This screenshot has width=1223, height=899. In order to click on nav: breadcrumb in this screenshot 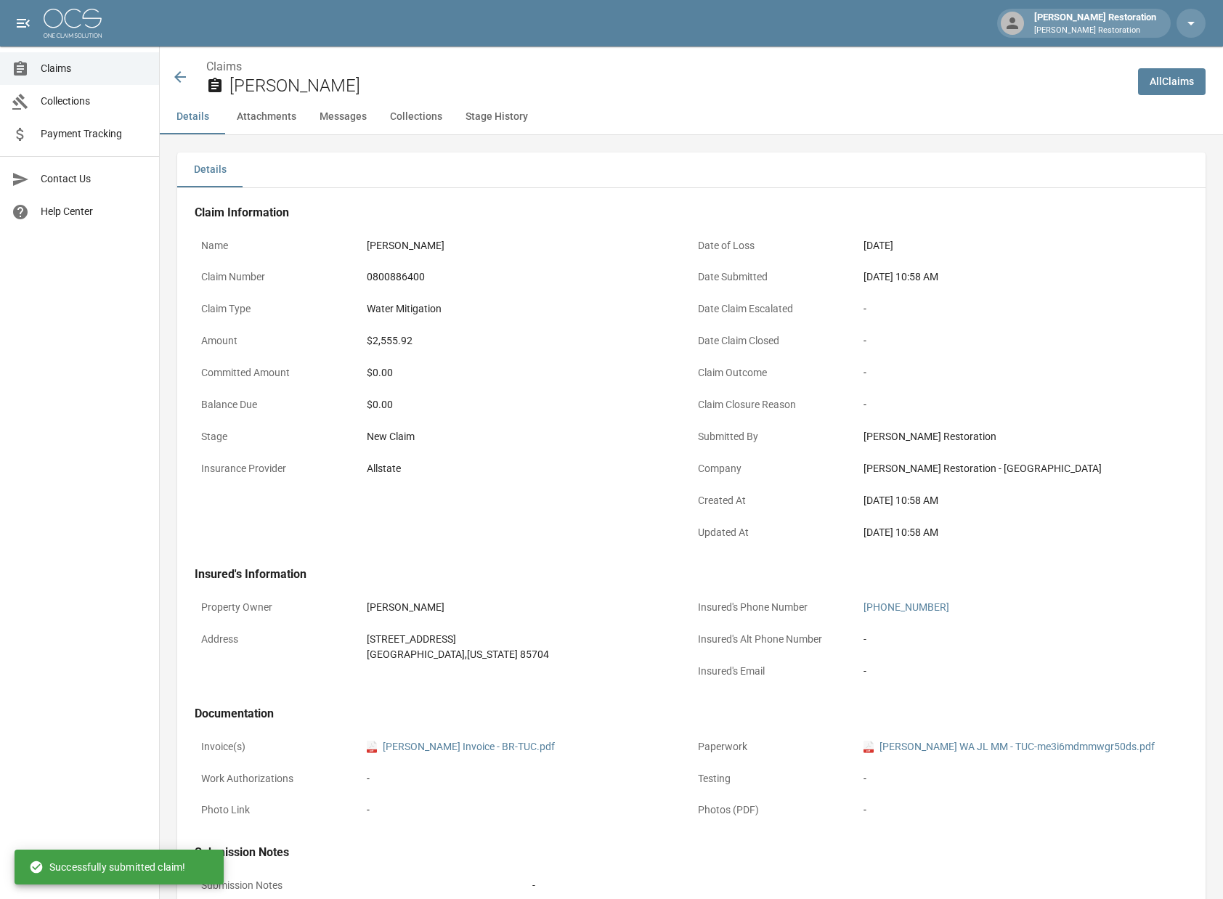, I will do `click(666, 67)`.